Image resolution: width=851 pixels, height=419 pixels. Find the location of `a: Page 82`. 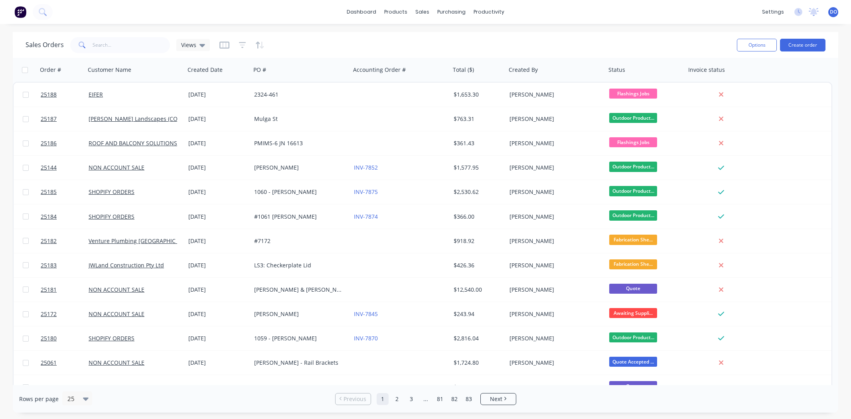

a: Page 82 is located at coordinates (455, 399).